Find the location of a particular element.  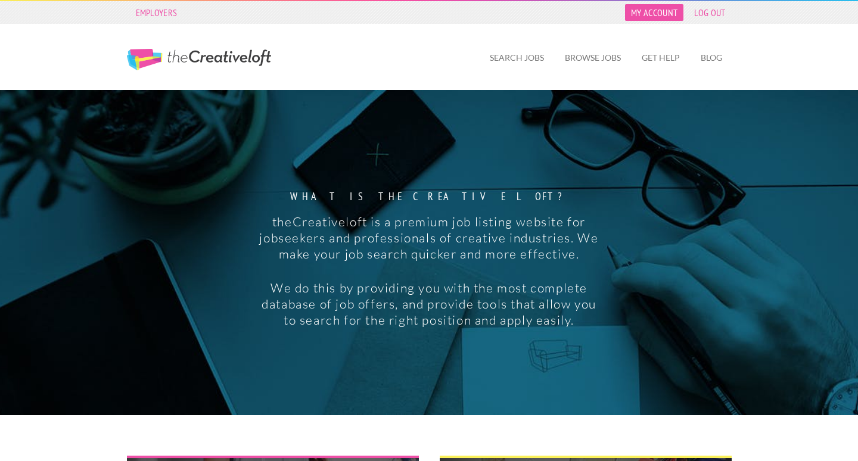

strong: What is the creative loft? is located at coordinates (428, 197).